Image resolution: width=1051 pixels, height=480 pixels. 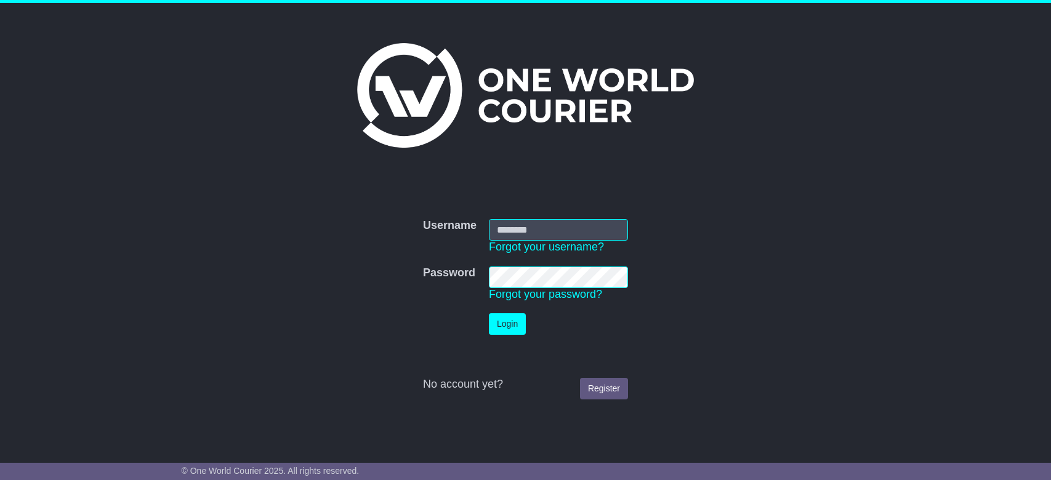 What do you see at coordinates (449, 273) in the screenshot?
I see `label: Password` at bounding box center [449, 273].